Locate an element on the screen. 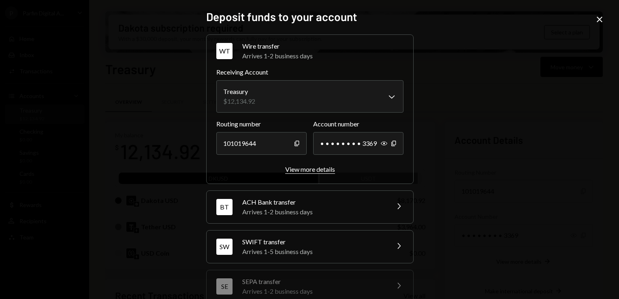  div: WT is located at coordinates (224, 51).